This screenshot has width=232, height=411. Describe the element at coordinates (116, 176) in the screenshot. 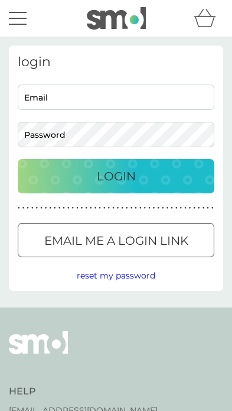

I see `button: Login` at that location.